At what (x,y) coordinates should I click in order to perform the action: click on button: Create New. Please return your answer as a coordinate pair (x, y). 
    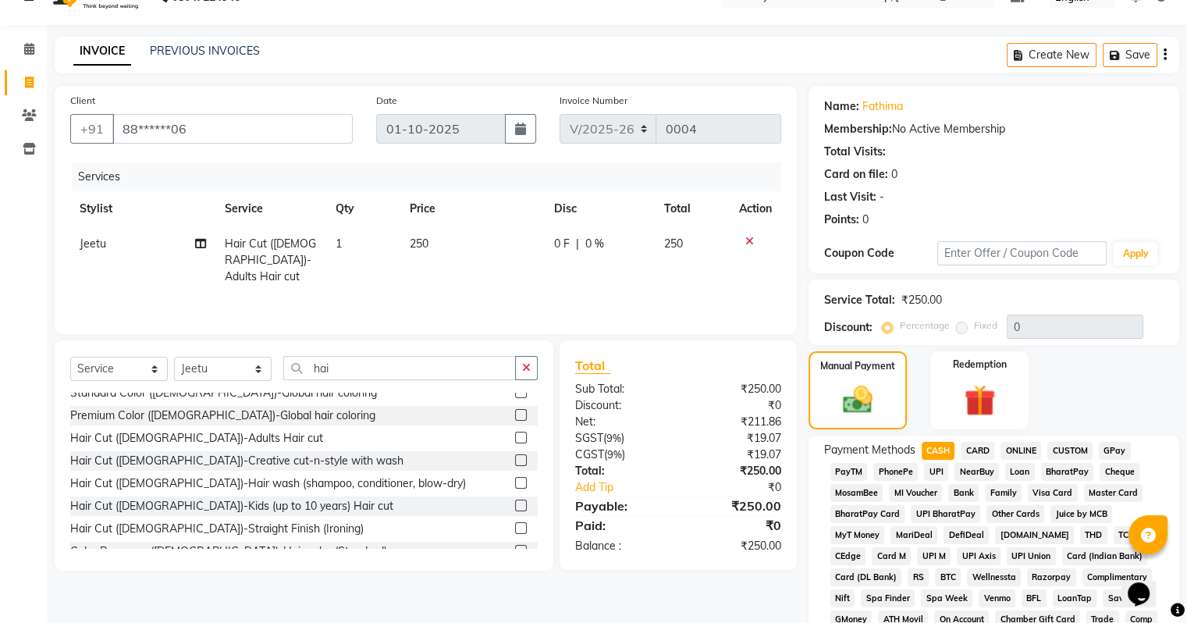
    Looking at the image, I should click on (1051, 55).